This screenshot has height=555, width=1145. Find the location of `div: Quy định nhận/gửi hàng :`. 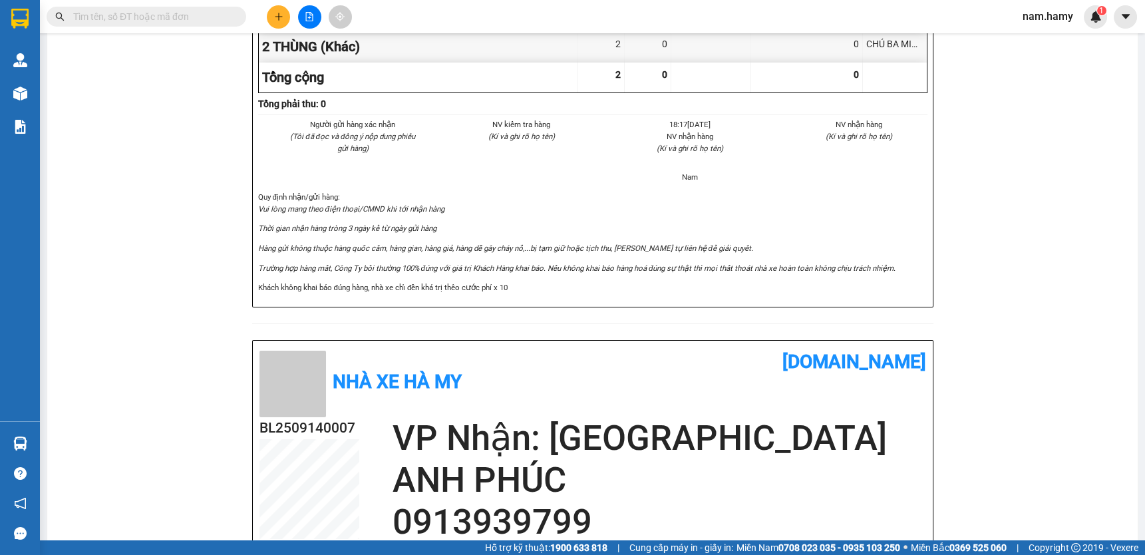

div: Quy định nhận/gửi hàng : is located at coordinates (593, 242).